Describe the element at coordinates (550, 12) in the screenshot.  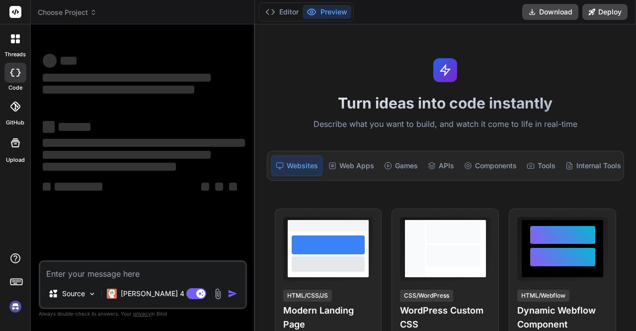
I see `button: Download` at that location.